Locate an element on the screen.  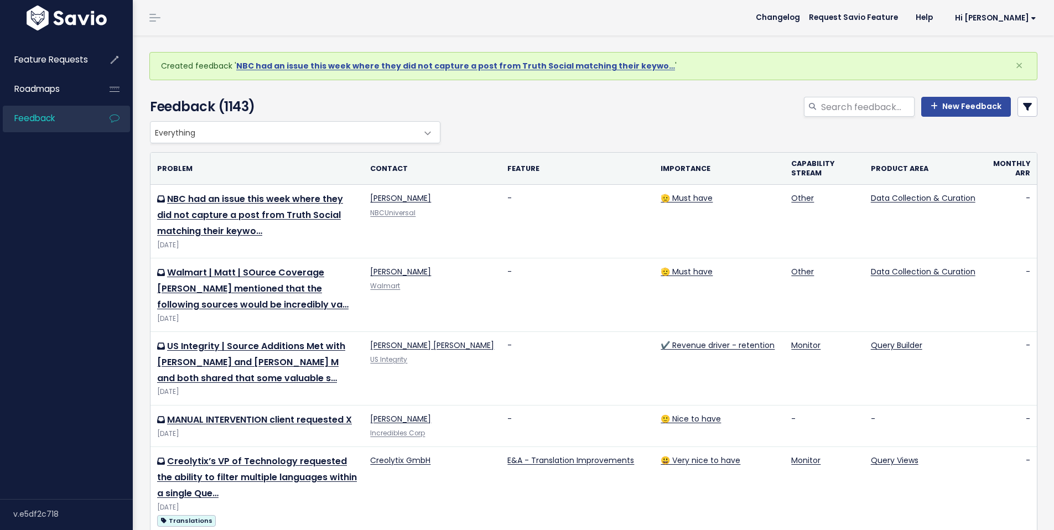
a: 😃 Very nice to have is located at coordinates (701, 460).